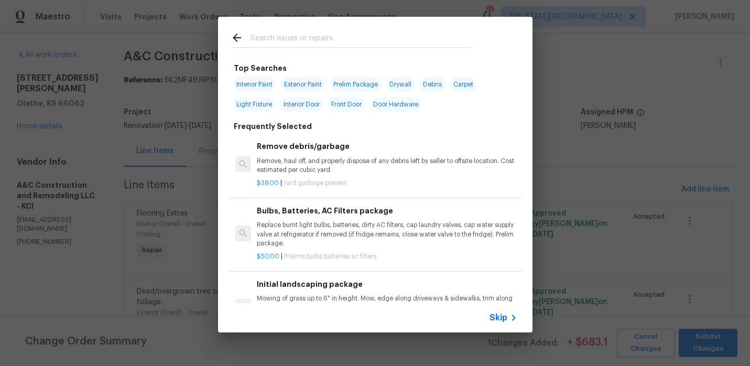 The height and width of the screenshot is (366, 750). I want to click on input: Search issues or repairs, so click(362, 39).